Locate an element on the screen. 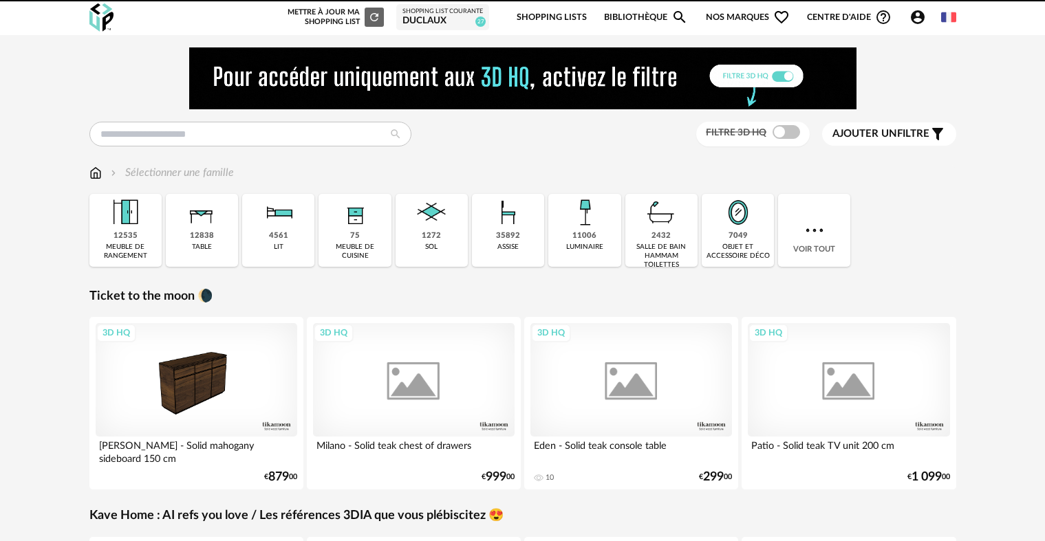  span: Help Circle Outline icon is located at coordinates (883, 17).